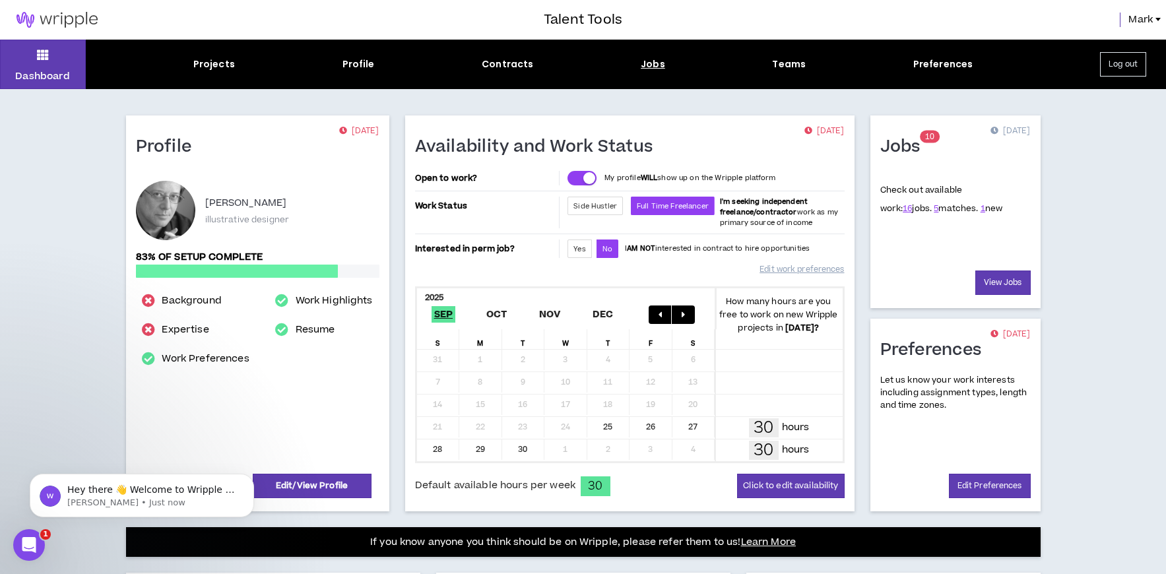 The width and height of the screenshot is (1166, 574). Describe the element at coordinates (539, 147) in the screenshot. I see `h1: Availability and Work Status` at that location.